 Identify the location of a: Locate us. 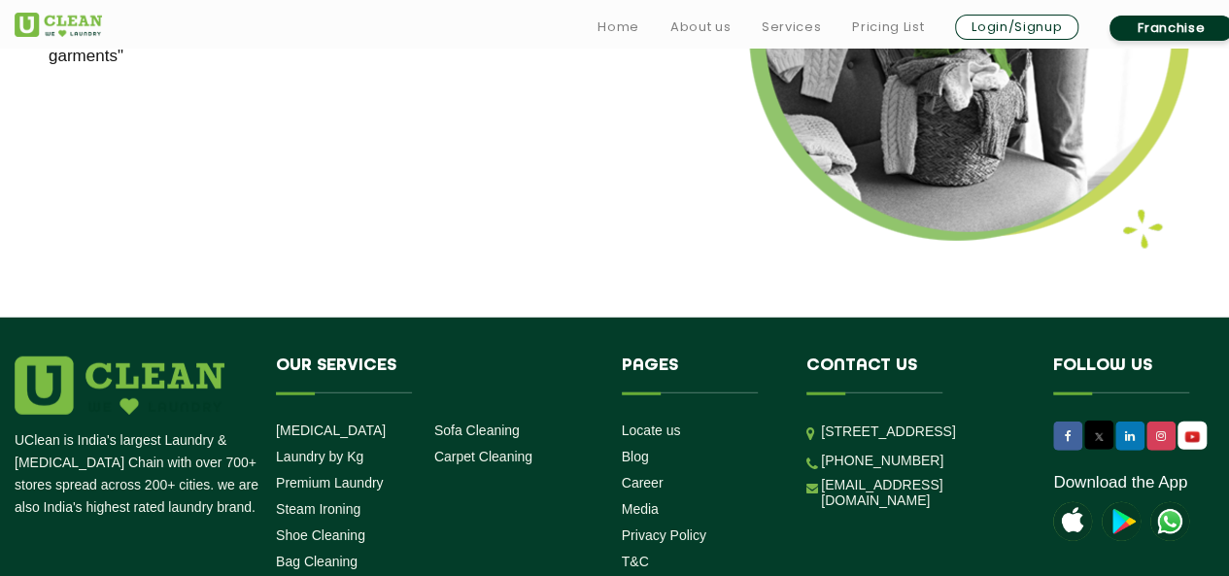
(651, 430).